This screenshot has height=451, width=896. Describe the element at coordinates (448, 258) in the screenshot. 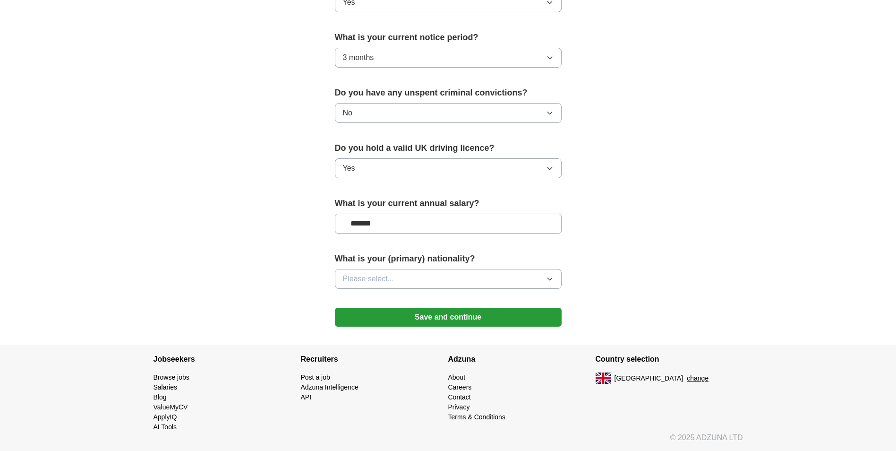

I see `label: What is your (primary) nationality?` at that location.